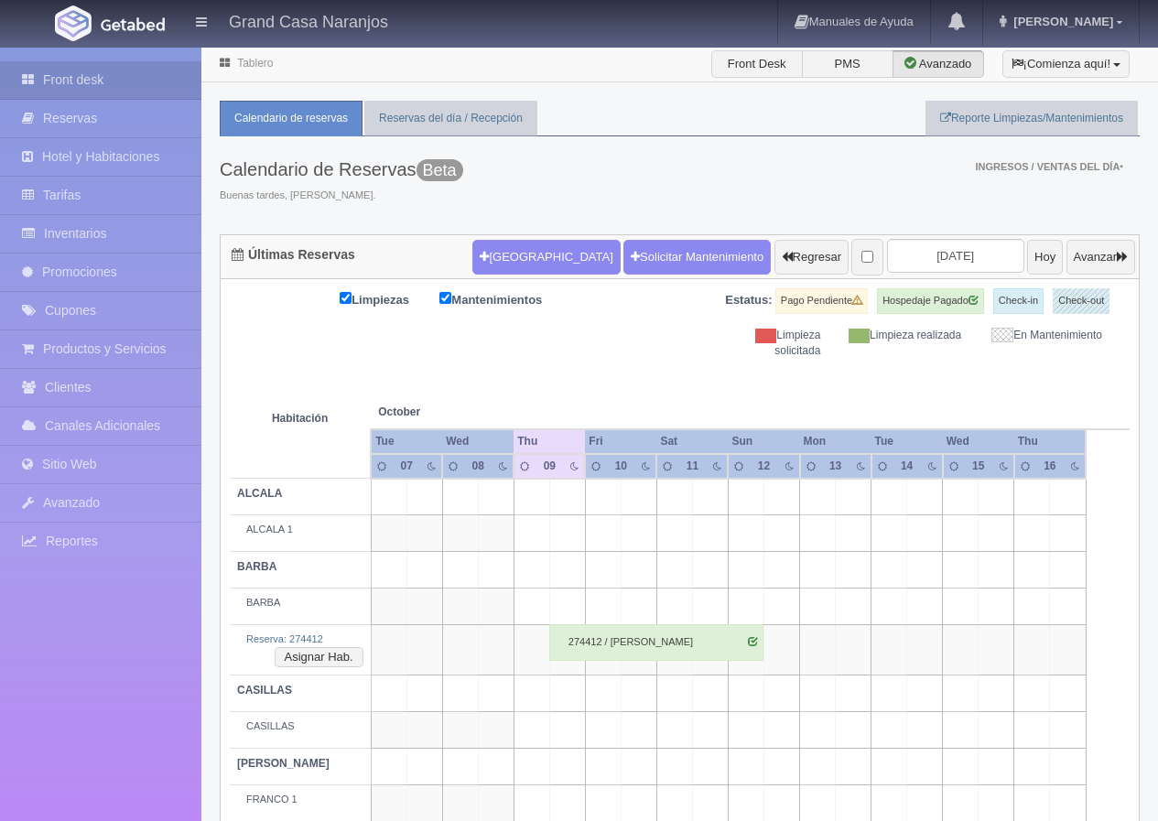 This screenshot has width=1158, height=821. What do you see at coordinates (478, 466) in the screenshot?
I see `div: 08` at bounding box center [478, 466].